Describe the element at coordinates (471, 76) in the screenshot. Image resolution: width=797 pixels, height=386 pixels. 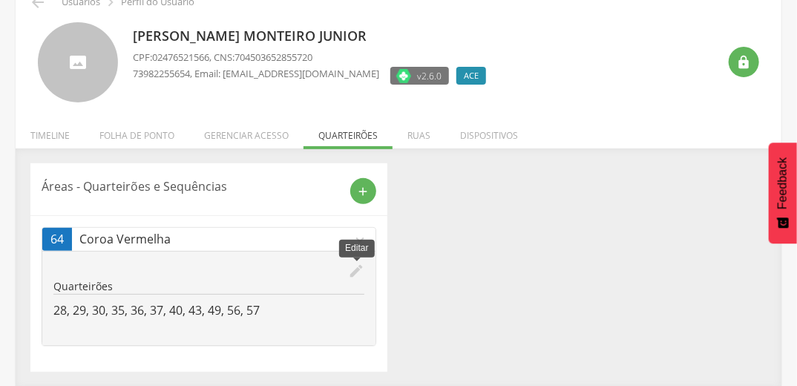
I see `span: ACE` at that location.